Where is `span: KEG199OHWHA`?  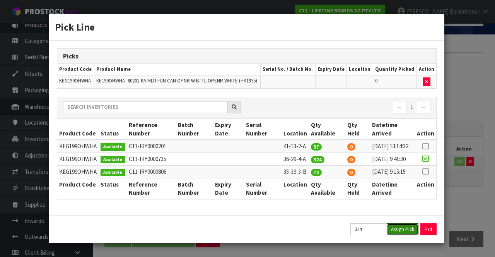 span: KEG199OHWHA is located at coordinates (75, 81).